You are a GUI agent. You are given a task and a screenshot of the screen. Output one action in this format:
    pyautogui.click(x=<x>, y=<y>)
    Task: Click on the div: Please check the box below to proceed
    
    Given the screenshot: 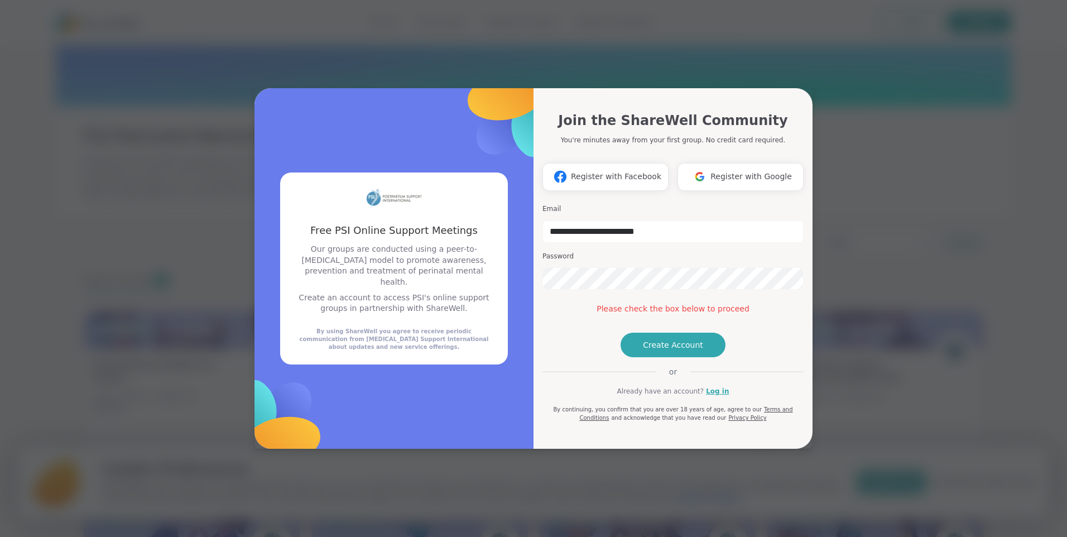 What is the action you would take?
    pyautogui.click(x=673, y=309)
    